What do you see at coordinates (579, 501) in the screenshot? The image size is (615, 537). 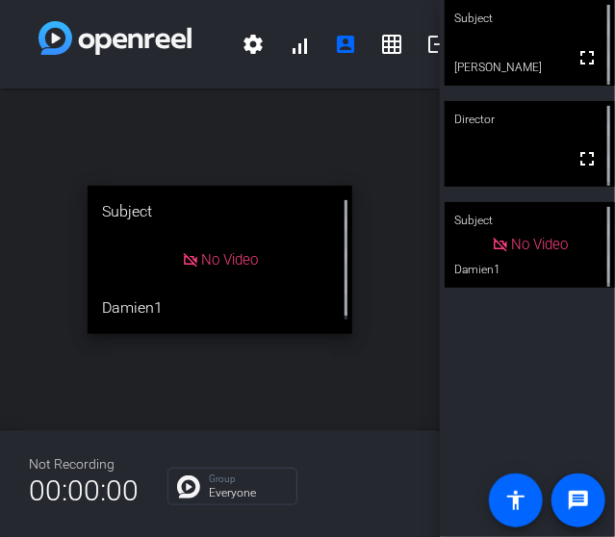 I see `mat-icon: message` at bounding box center [579, 501].